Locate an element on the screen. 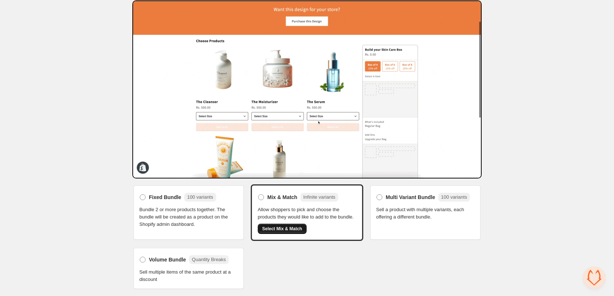  span: Quantity Breaks is located at coordinates (209, 259).